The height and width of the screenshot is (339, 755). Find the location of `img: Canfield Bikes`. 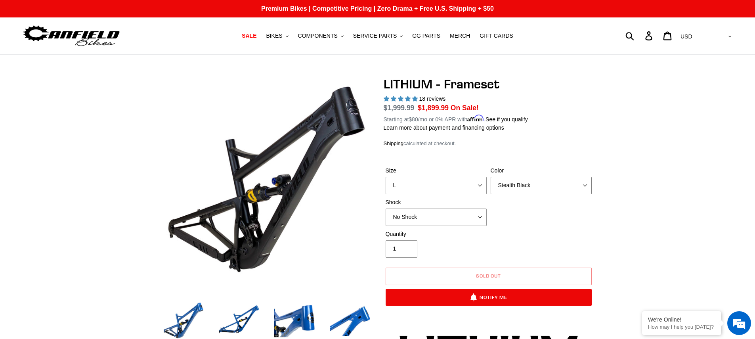

img: Canfield Bikes is located at coordinates (71, 36).